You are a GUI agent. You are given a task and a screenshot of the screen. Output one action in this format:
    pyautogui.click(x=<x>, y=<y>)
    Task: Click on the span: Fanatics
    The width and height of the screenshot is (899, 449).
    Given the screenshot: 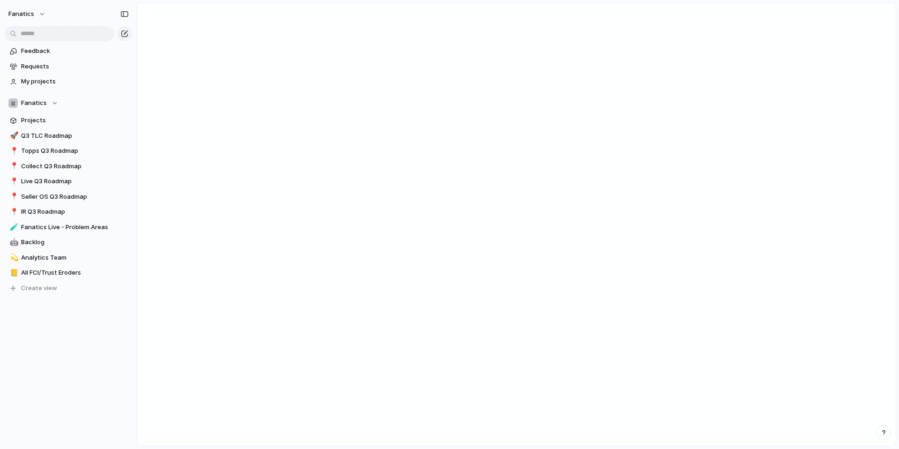 What is the action you would take?
    pyautogui.click(x=34, y=103)
    